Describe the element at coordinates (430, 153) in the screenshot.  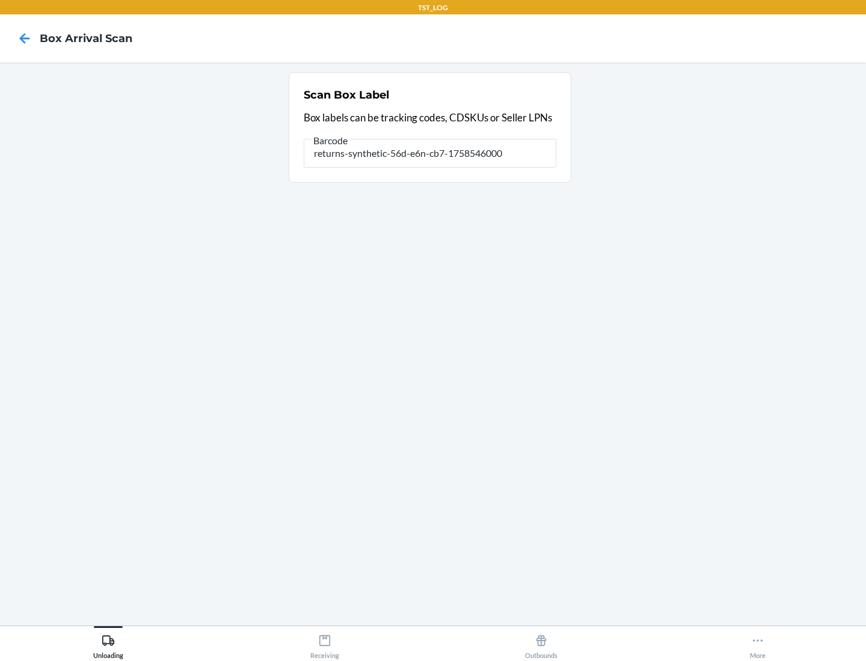
I see `input: Barcode` at that location.